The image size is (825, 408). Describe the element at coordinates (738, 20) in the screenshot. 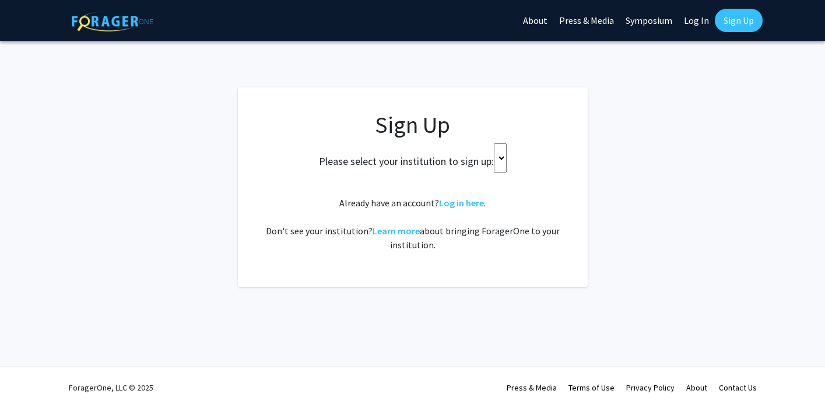

I see `a: Sign Up` at that location.